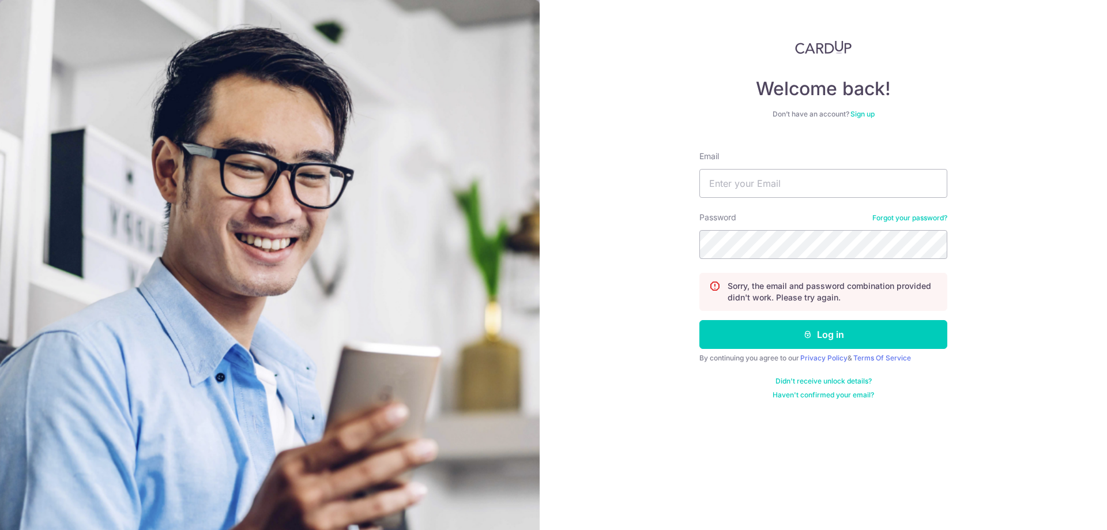 The height and width of the screenshot is (530, 1107). Describe the element at coordinates (823, 89) in the screenshot. I see `h4: Welcome back!` at that location.